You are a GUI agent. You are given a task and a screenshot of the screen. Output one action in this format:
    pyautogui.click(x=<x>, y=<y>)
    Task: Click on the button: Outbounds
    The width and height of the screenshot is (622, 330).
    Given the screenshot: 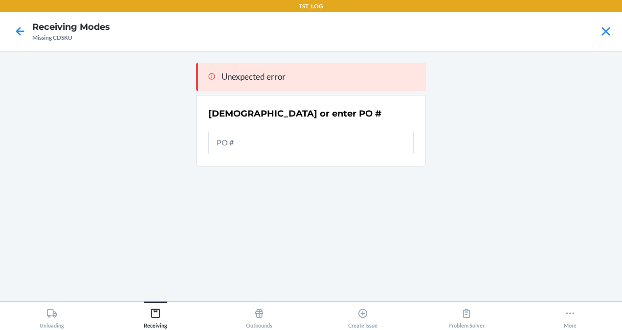 What is the action you would take?
    pyautogui.click(x=259, y=315)
    